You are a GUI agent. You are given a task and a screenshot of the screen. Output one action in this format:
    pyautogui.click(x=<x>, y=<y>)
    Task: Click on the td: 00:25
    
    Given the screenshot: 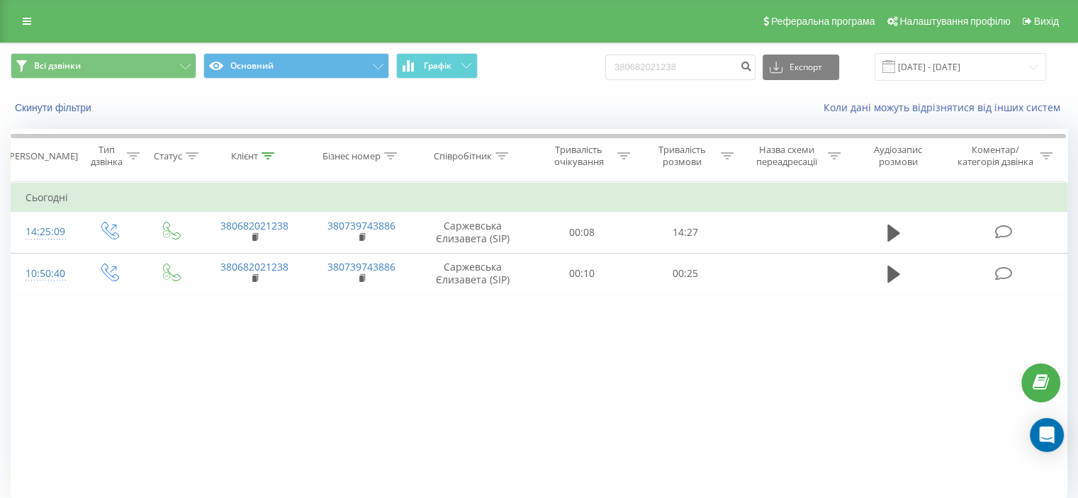 What is the action you would take?
    pyautogui.click(x=685, y=274)
    